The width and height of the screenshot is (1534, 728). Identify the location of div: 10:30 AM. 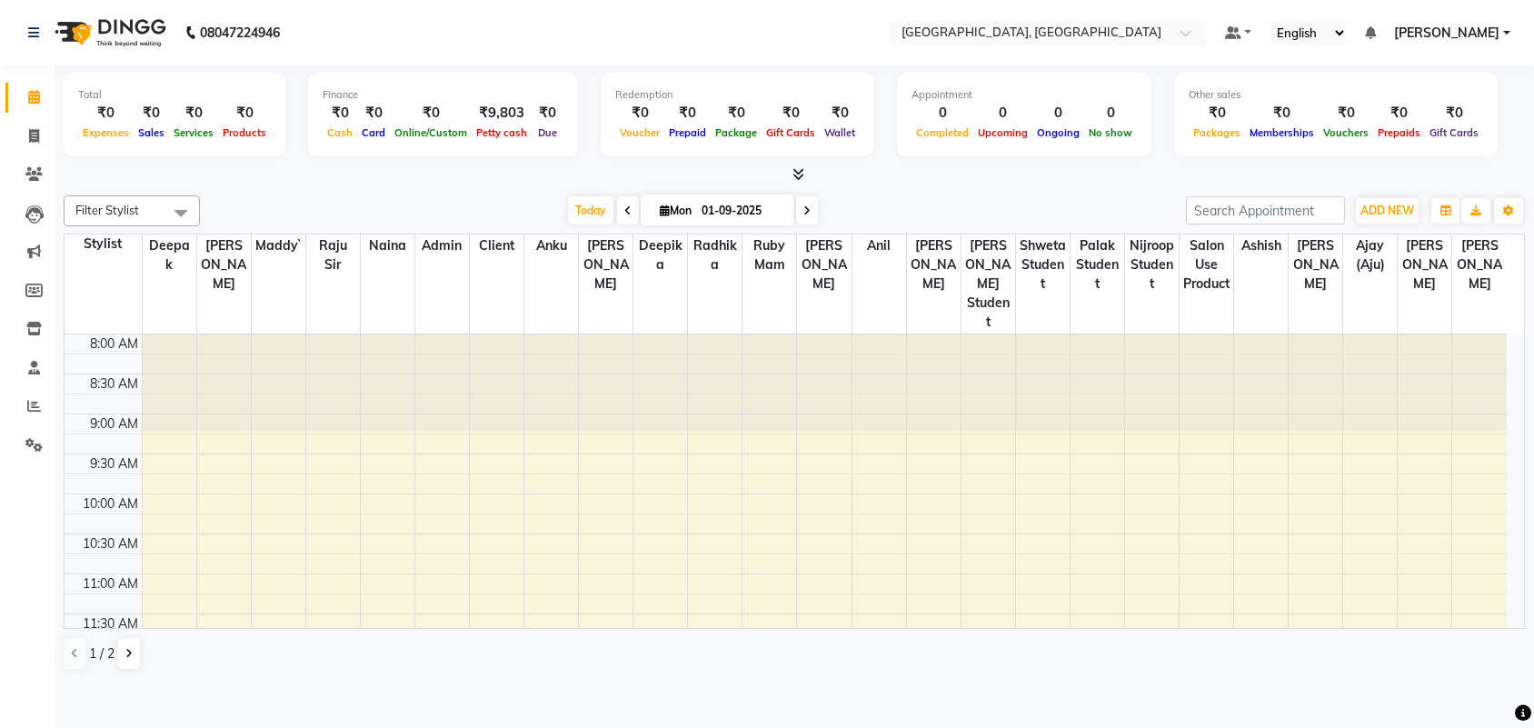
(110, 543).